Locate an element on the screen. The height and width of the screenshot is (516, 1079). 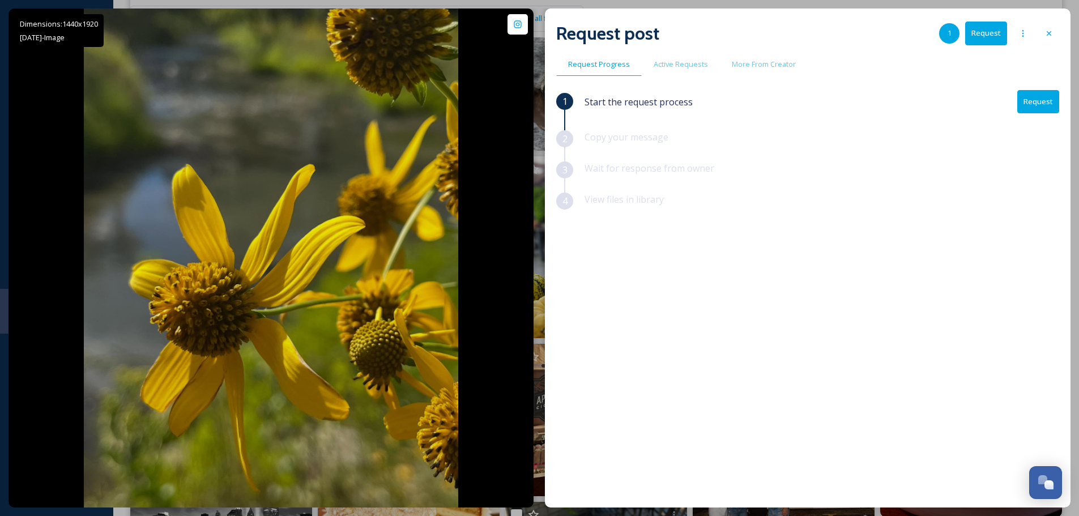
img: Flowers and the Pike River is located at coordinates (271, 258).